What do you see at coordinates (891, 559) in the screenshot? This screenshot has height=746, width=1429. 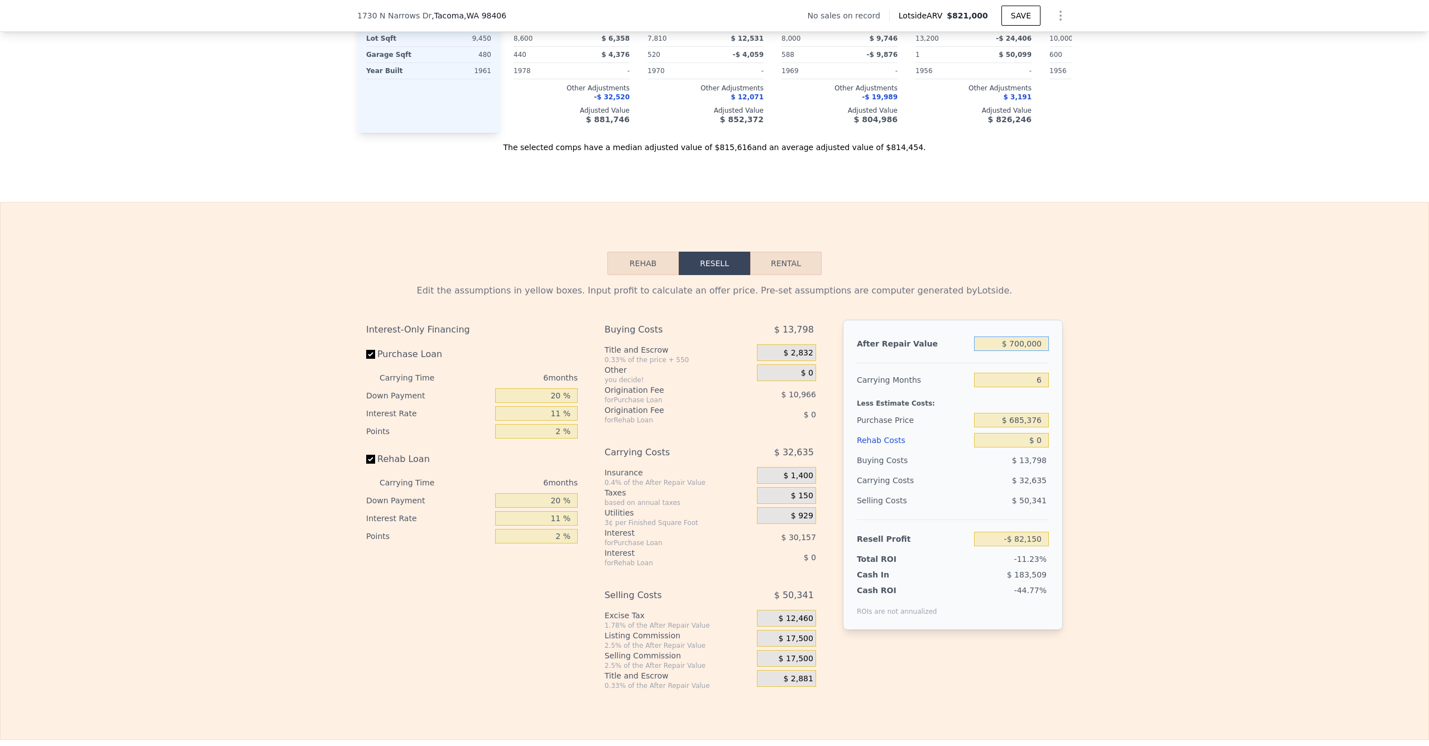 I see `div: Total ROI` at bounding box center [891, 559].